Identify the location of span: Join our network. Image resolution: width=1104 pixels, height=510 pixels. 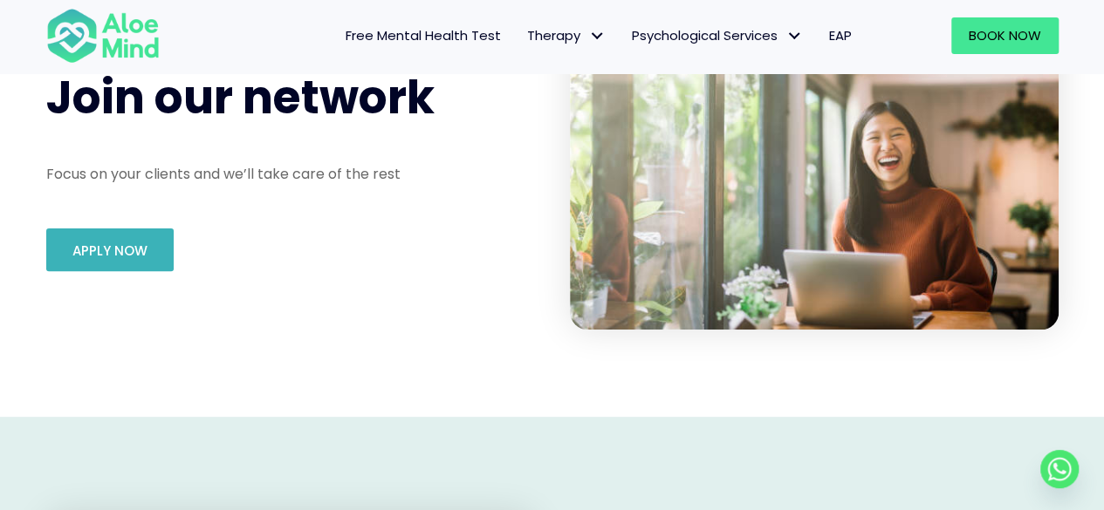
(240, 97).